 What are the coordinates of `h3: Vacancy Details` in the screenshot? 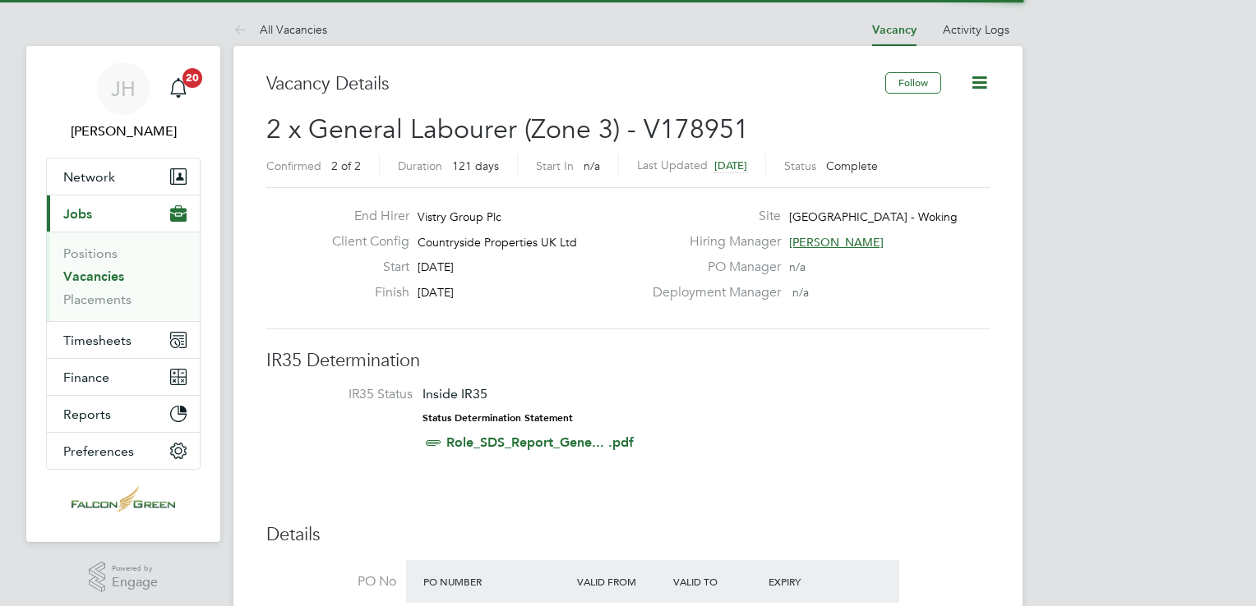 It's located at (575, 84).